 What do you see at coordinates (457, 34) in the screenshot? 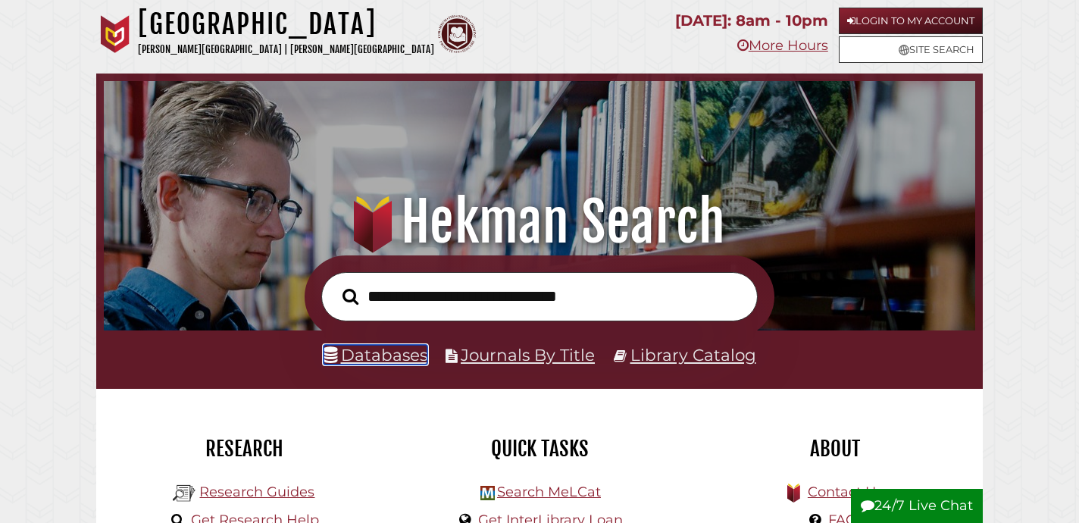
I see `img: Calvin Theological Seminary` at bounding box center [457, 34].